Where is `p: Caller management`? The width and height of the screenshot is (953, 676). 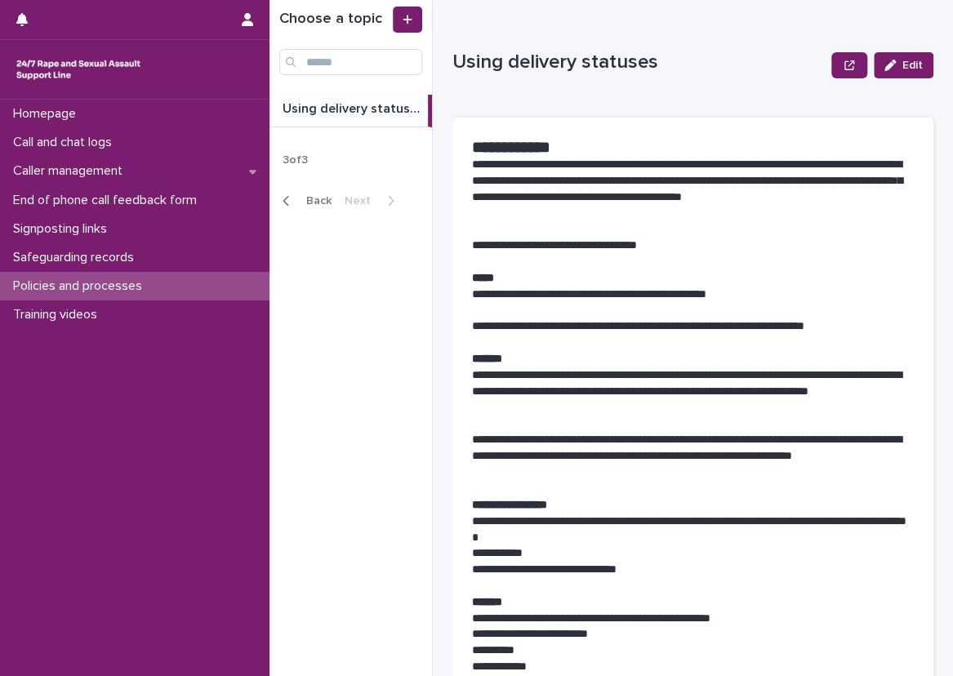 p: Caller management is located at coordinates (71, 171).